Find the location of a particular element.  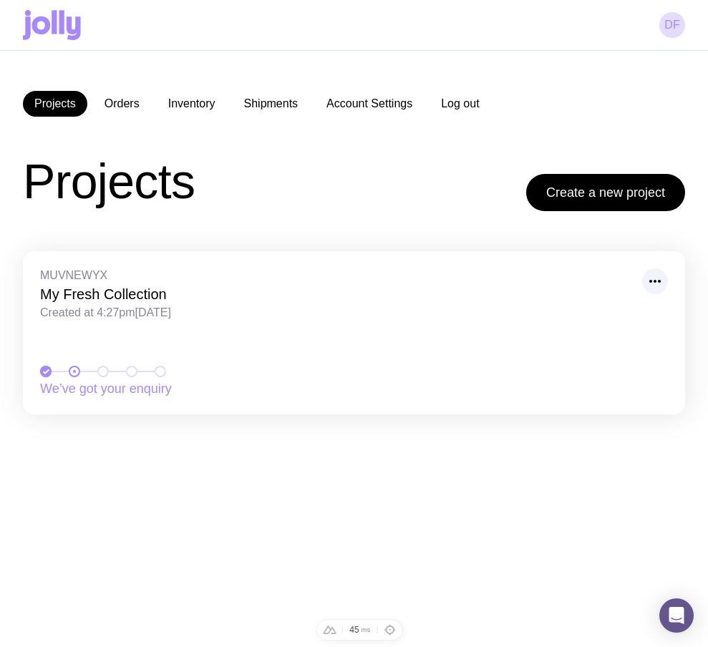

a: Projects is located at coordinates (55, 104).